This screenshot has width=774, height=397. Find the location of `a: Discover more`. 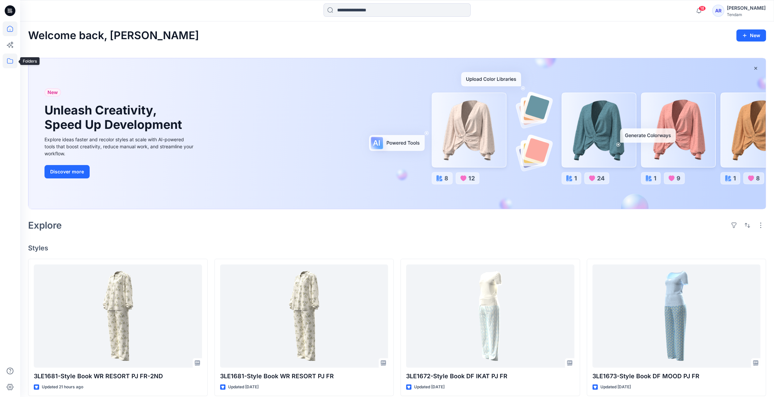

a: Discover more is located at coordinates (120, 172).